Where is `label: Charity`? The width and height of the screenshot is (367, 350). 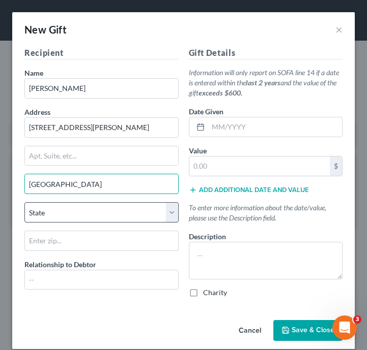
label: Charity is located at coordinates (215, 293).